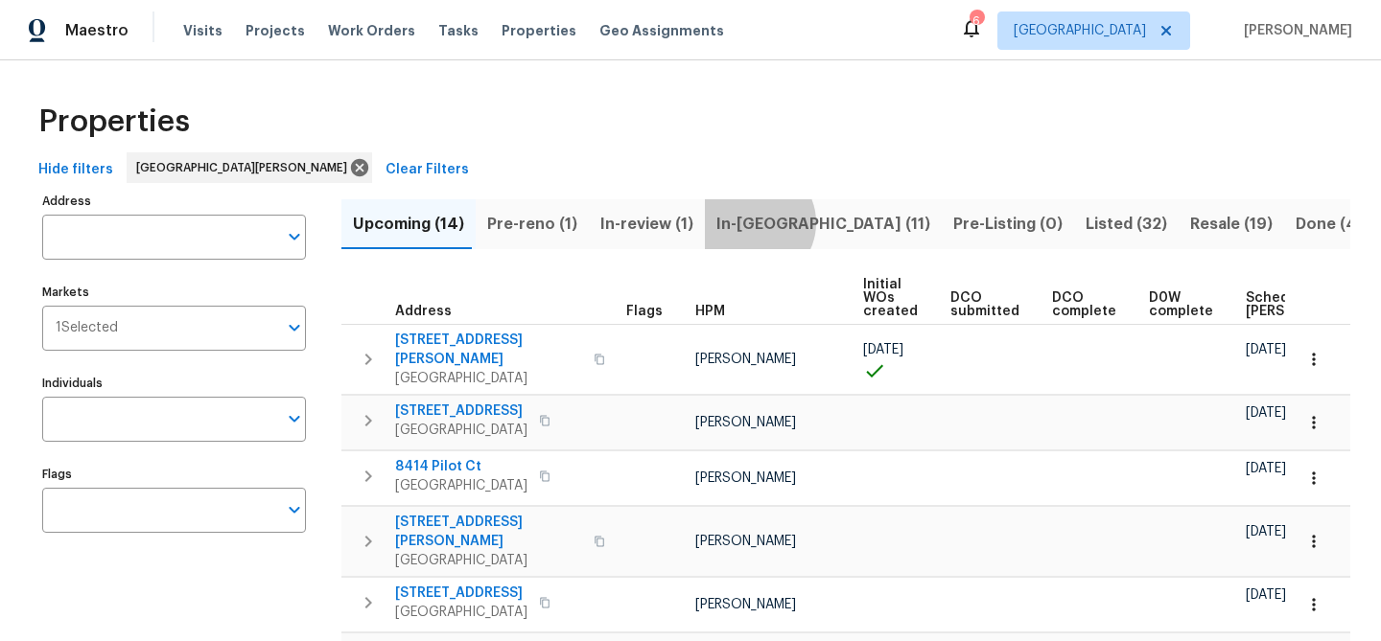 This screenshot has width=1381, height=641. Describe the element at coordinates (427, 170) in the screenshot. I see `button: Clear Filters` at that location.